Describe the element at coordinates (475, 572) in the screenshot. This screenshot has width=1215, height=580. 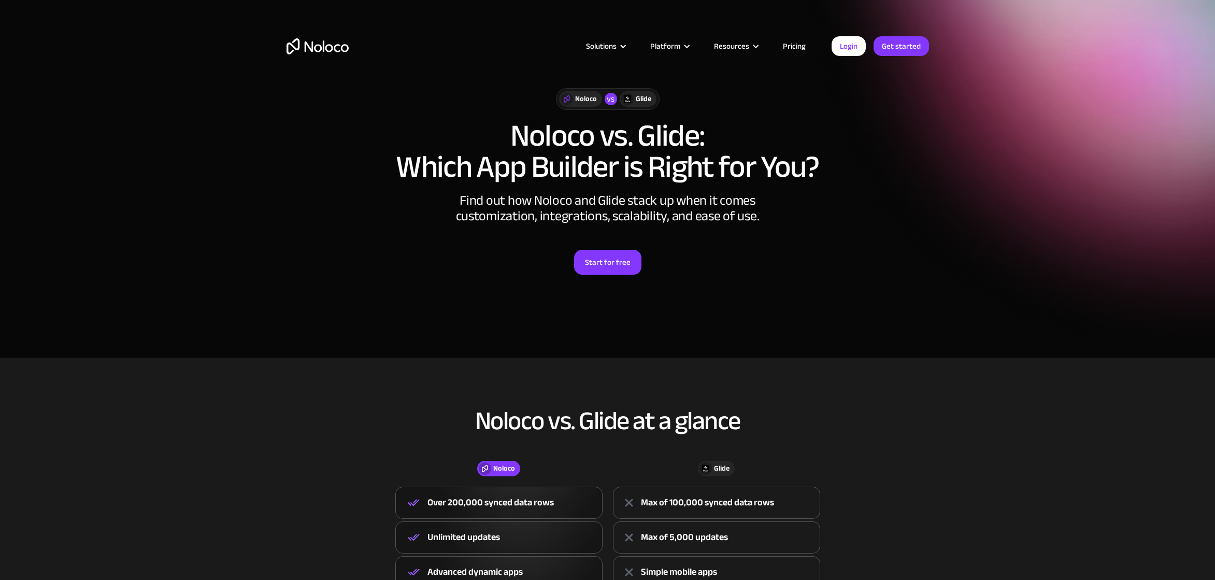
I see `div: Advanced dynamic apps` at that location.